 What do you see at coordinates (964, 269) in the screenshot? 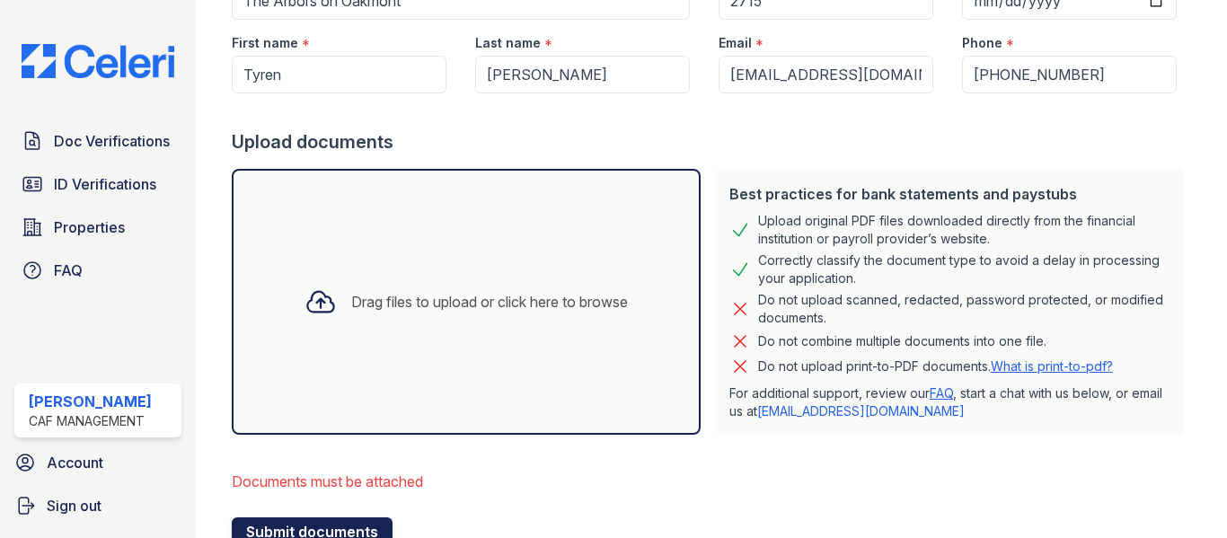
I see `div: Correctly classify the document type to avoid a delay in processing your application.` at bounding box center [964, 269].